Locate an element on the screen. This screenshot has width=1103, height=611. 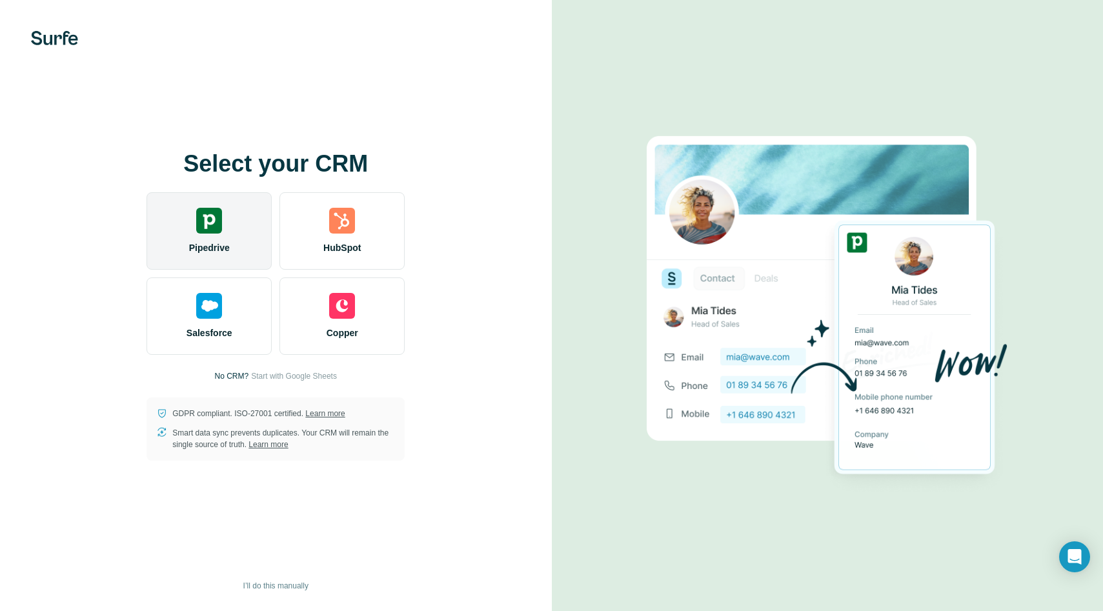
img: pipedrive's logo is located at coordinates (209, 221).